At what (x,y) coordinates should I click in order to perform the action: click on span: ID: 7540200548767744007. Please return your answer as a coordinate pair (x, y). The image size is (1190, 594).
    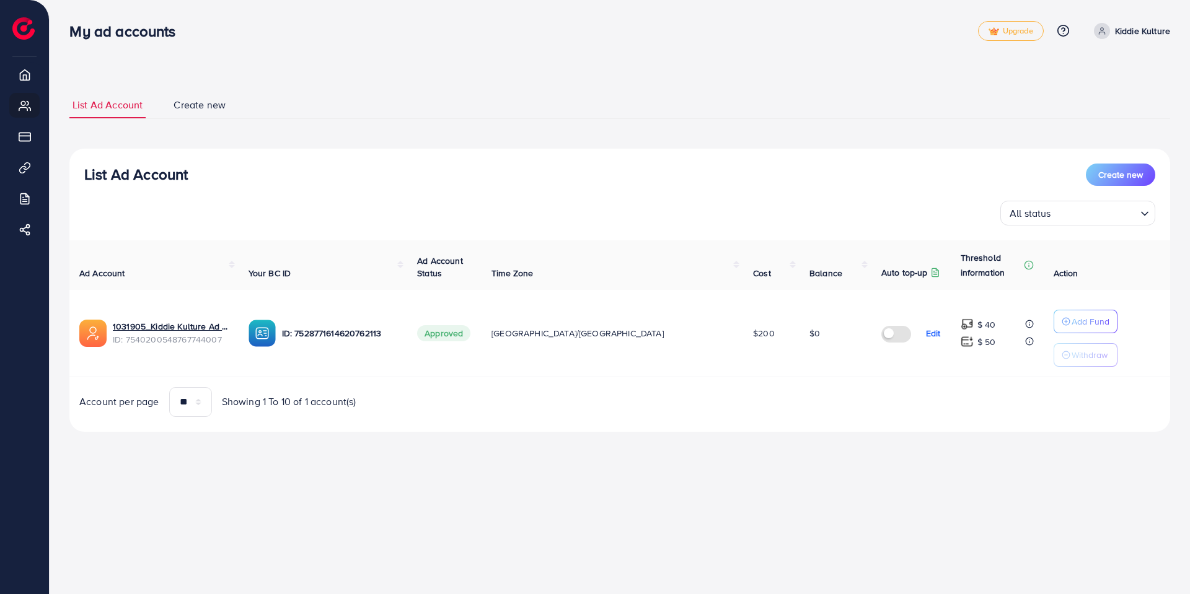
    Looking at the image, I should click on (170, 340).